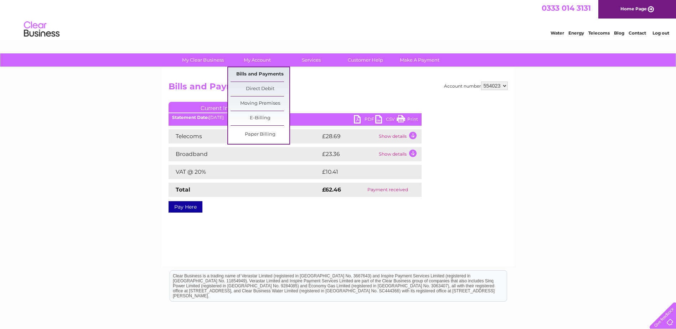 The width and height of the screenshot is (676, 329). What do you see at coordinates (407, 120) in the screenshot?
I see `a: Print` at bounding box center [407, 120].